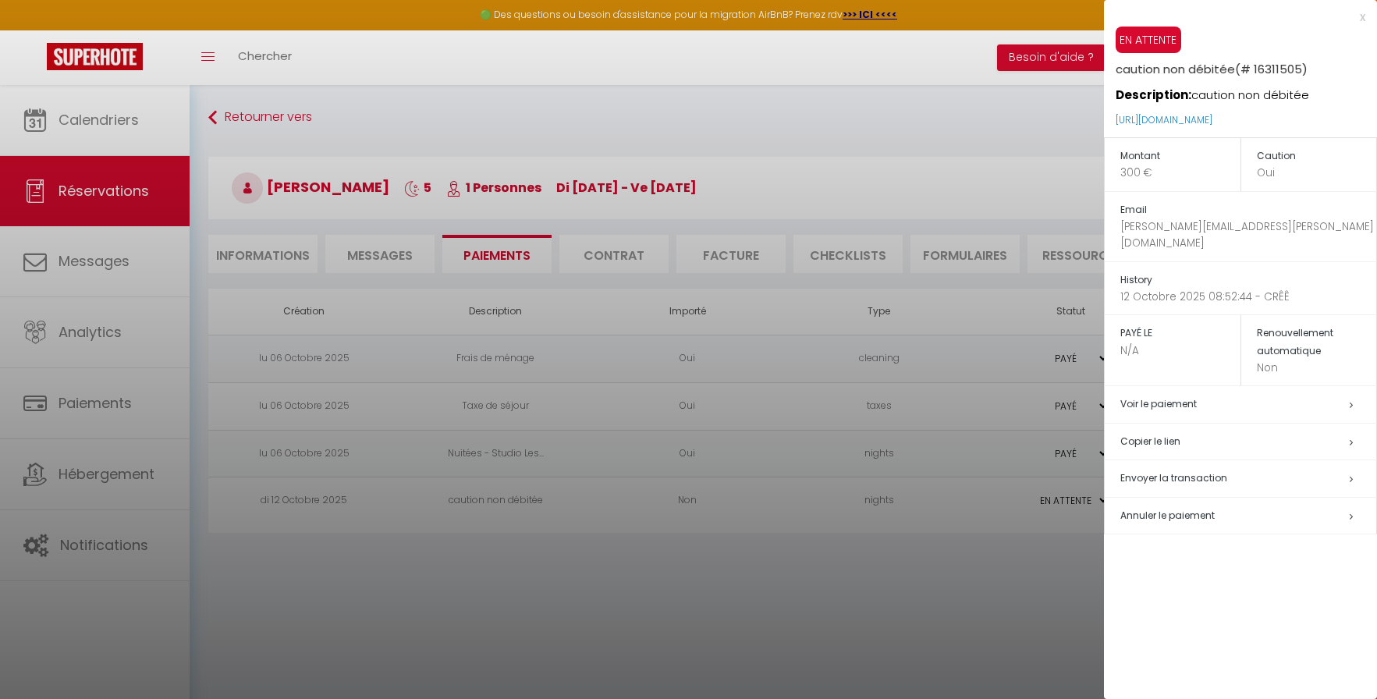 The height and width of the screenshot is (699, 1377). I want to click on span: Envoyer la transaction, so click(1173, 477).